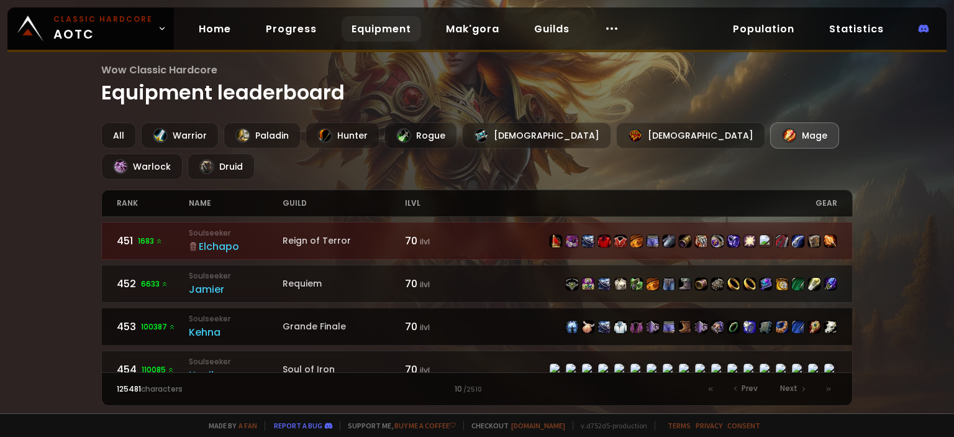 The width and height of the screenshot is (954, 437). Describe the element at coordinates (425, 425) in the screenshot. I see `a: Buy me a coffee` at that location.